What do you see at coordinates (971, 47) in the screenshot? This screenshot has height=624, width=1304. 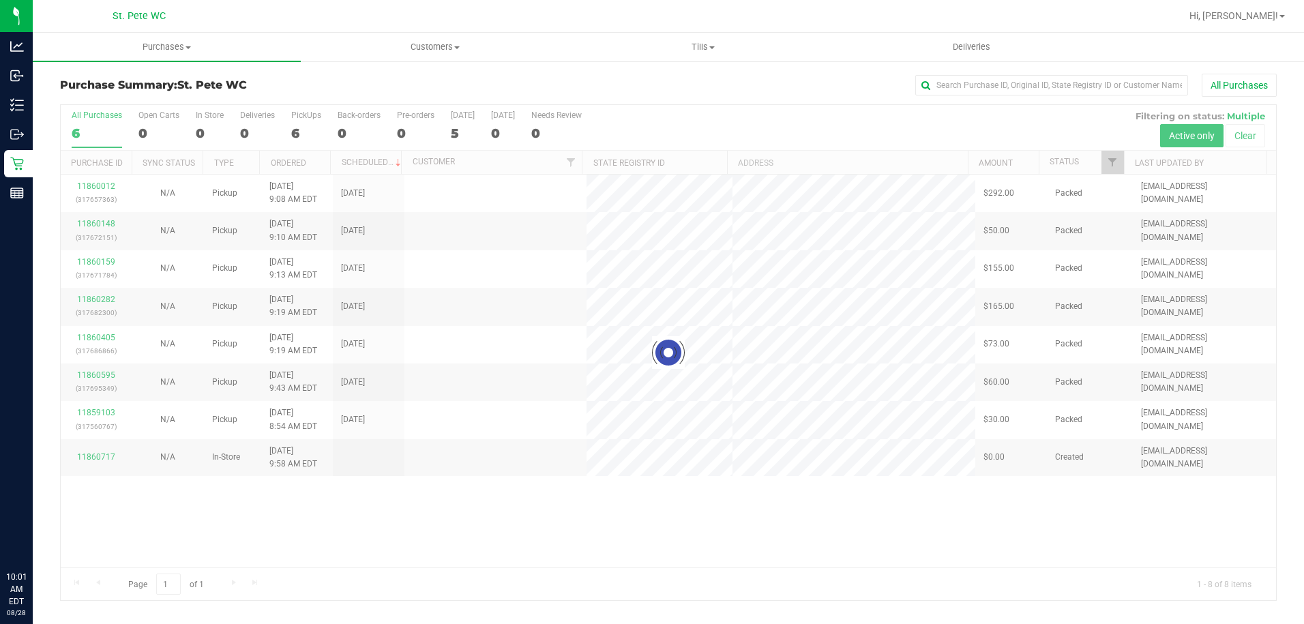 I see `span: Deliveries` at bounding box center [971, 47].